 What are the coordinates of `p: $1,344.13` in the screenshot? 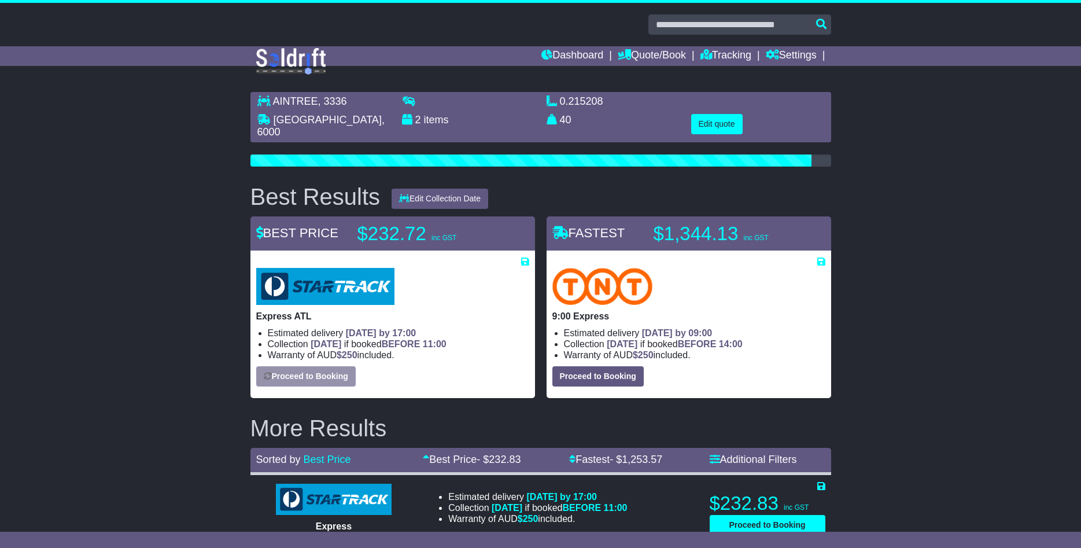 It's located at (726, 234).